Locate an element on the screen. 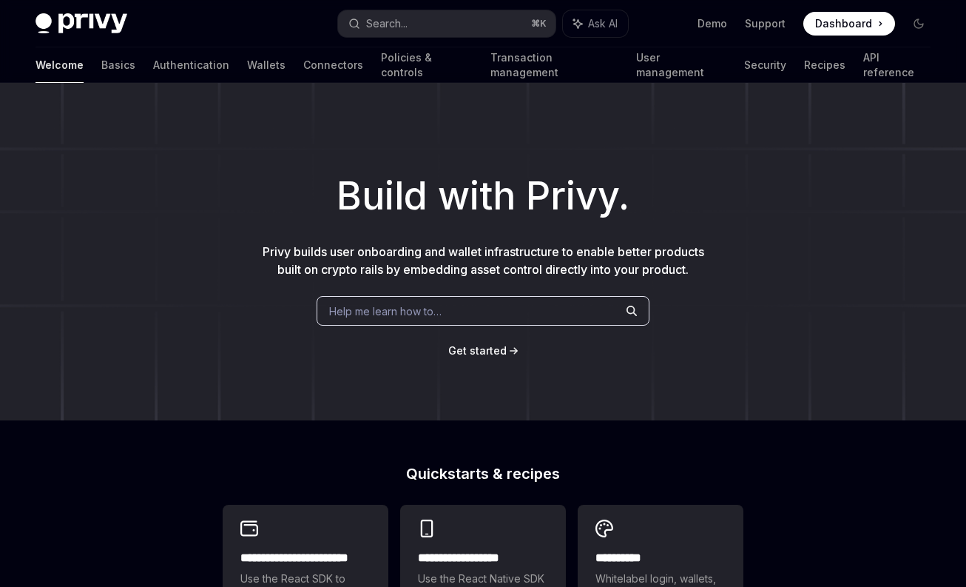  a: Dashboard is located at coordinates (849, 24).